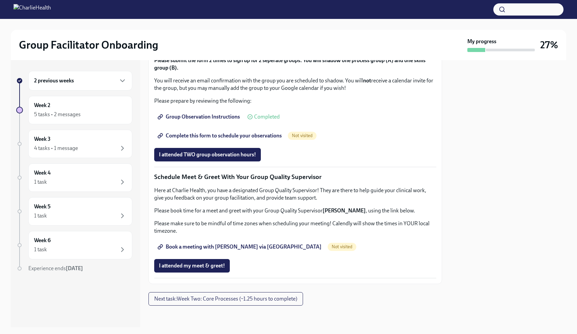 This screenshot has width=577, height=334. Describe the element at coordinates (74, 144) in the screenshot. I see `a: Week 34 tasks • 1 message` at that location.